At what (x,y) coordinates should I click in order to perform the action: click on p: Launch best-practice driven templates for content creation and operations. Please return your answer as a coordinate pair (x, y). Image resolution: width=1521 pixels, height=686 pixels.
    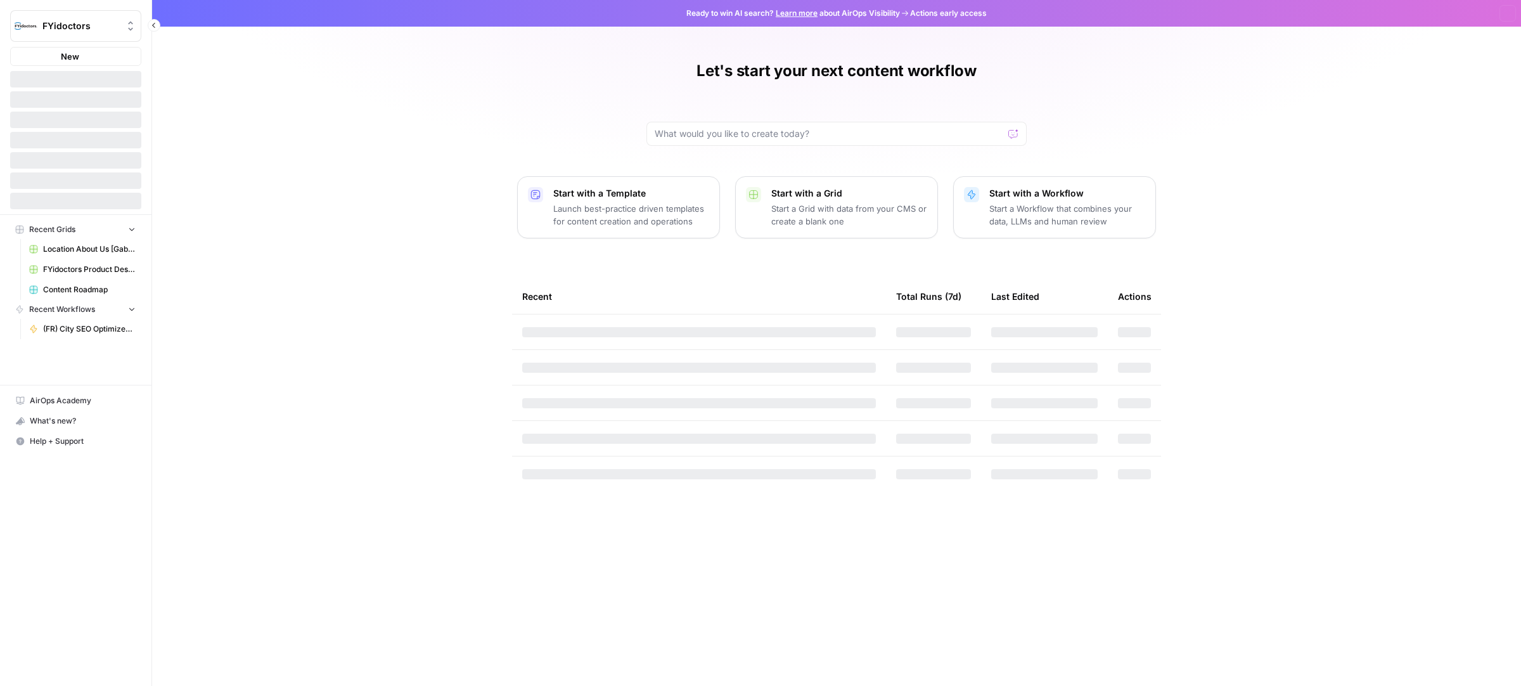
    Looking at the image, I should click on (631, 215).